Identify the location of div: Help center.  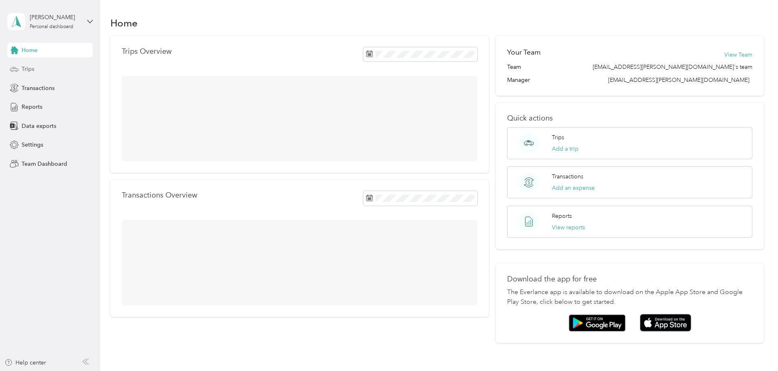
(25, 362).